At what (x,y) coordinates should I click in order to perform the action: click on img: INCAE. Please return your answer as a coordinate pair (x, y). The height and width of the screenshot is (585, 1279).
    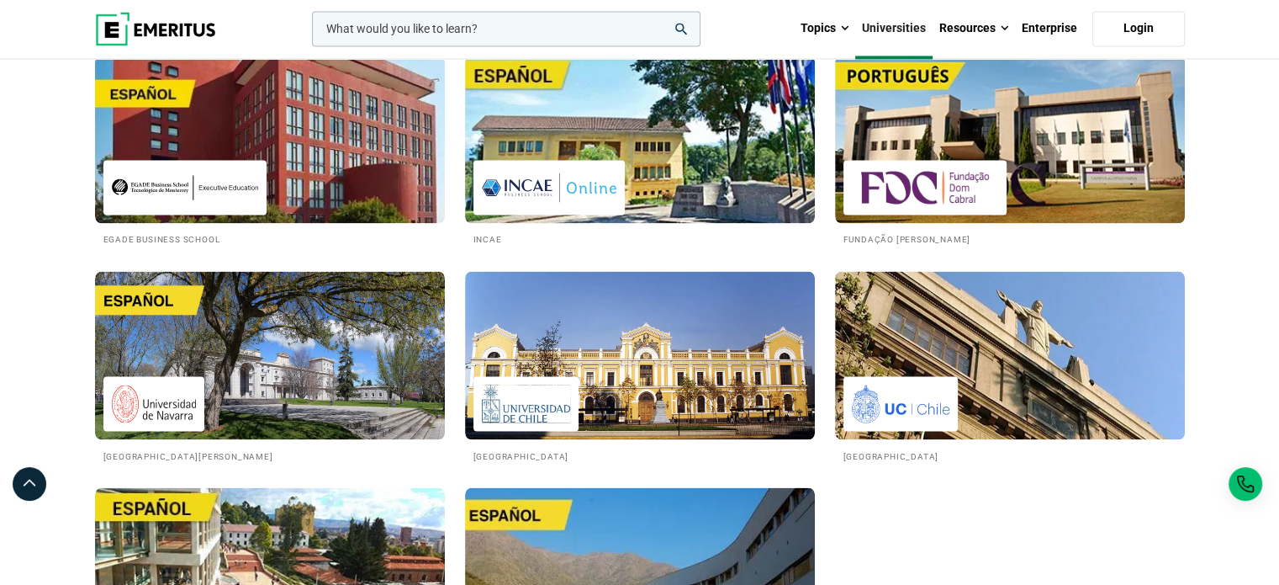
    Looking at the image, I should click on (549, 187).